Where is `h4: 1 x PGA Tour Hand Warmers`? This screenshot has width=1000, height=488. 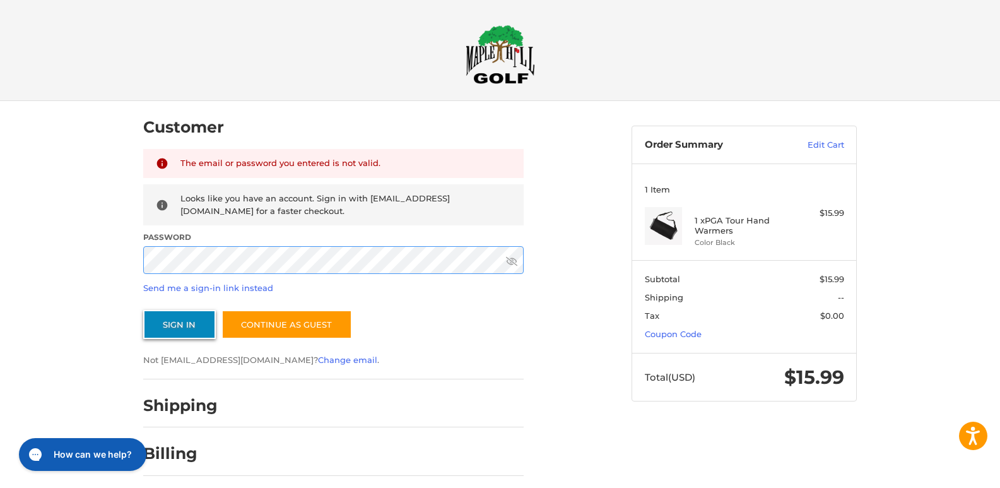
h4: 1 x PGA Tour Hand Warmers is located at coordinates (743, 225).